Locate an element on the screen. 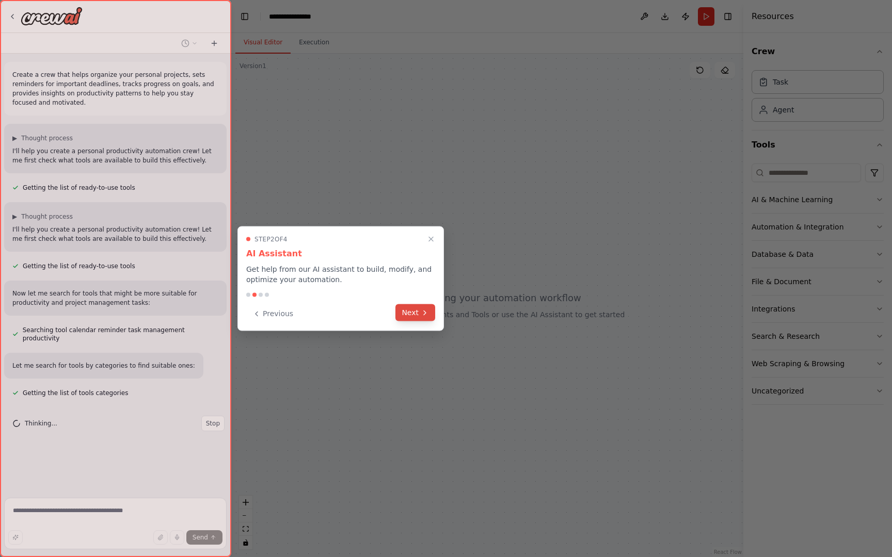  p: Get help from our AI assistant to build, modify, and optimize your automation. is located at coordinates (341, 275).